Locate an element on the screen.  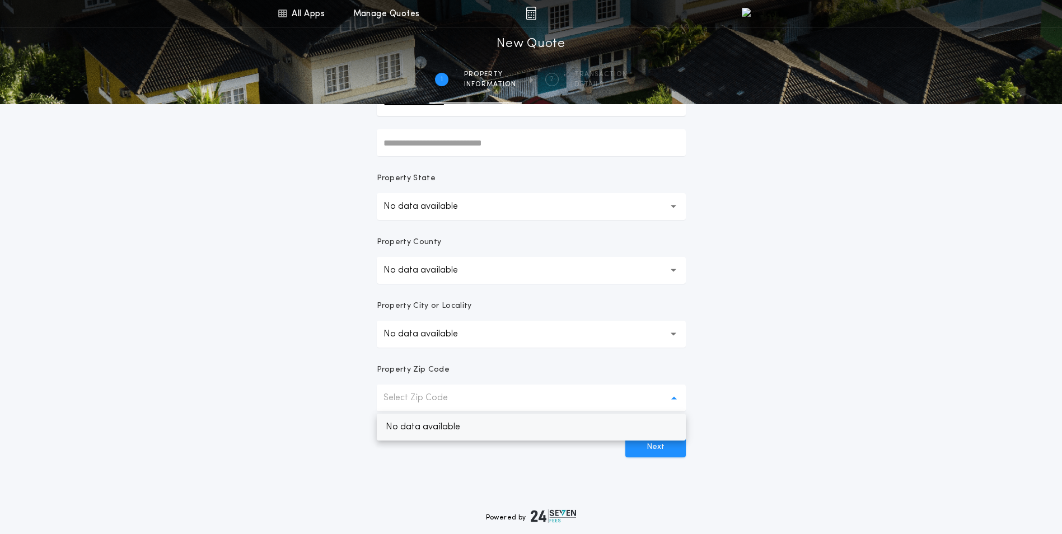
span: Property is located at coordinates (490, 74).